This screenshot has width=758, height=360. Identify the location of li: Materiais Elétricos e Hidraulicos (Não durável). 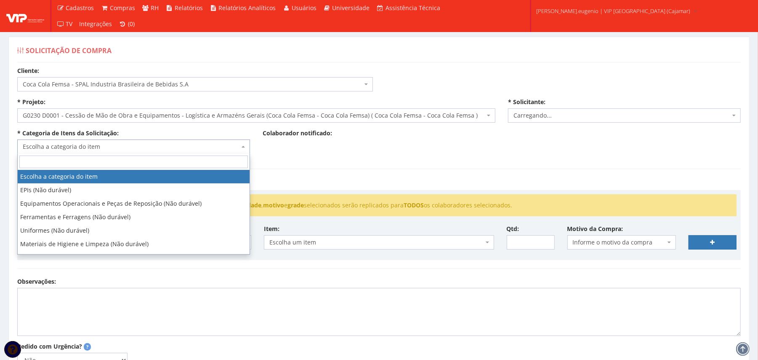
(133, 257).